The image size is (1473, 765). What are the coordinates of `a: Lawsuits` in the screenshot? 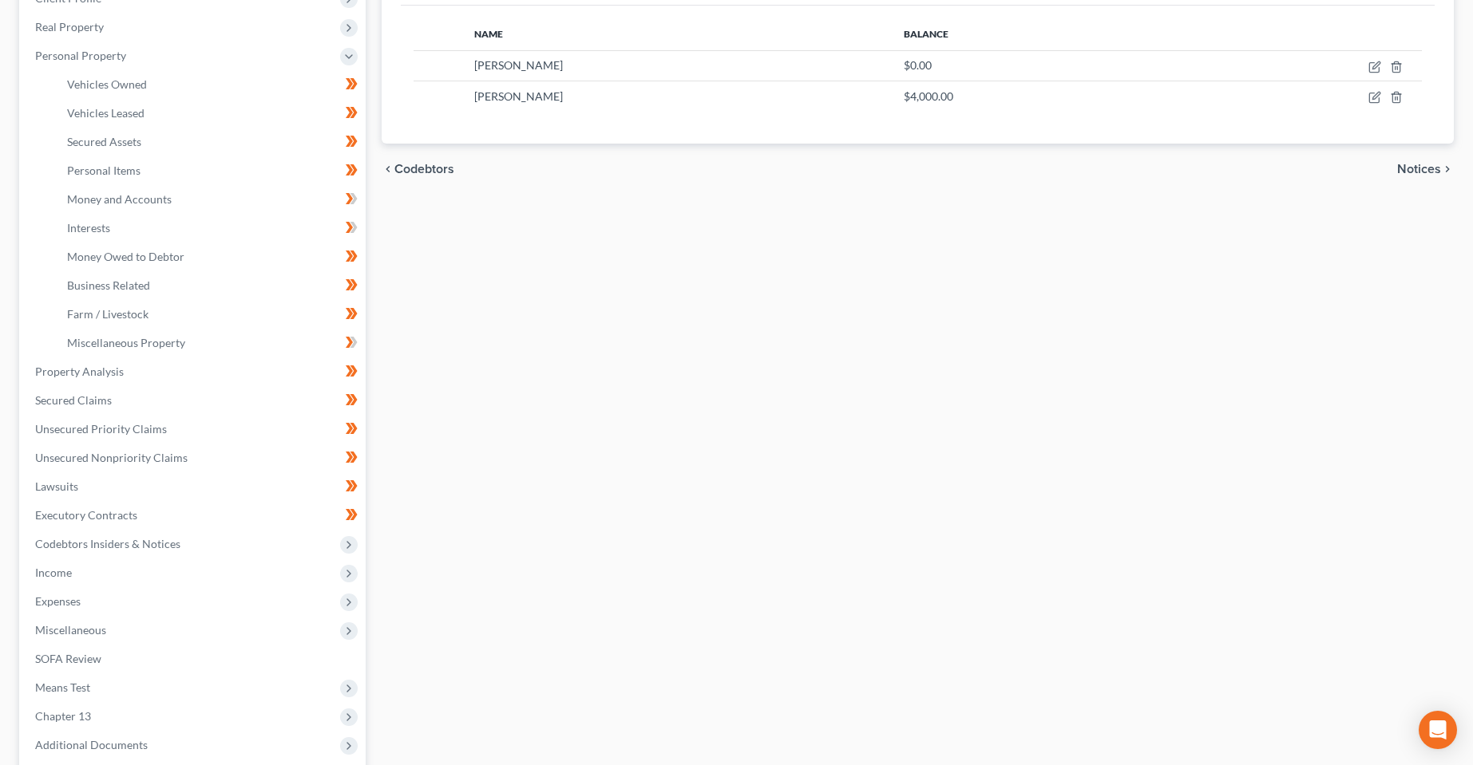 It's located at (194, 487).